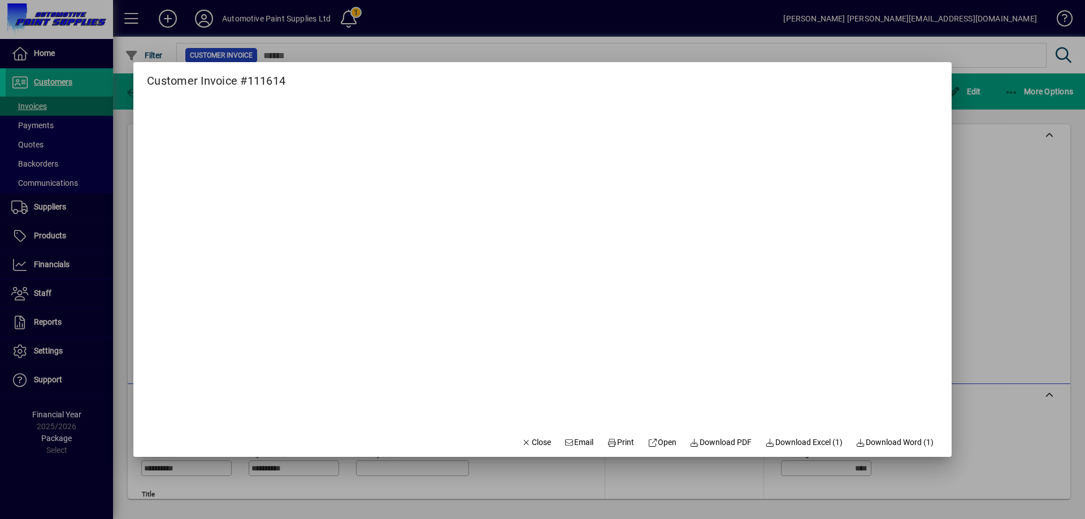 The height and width of the screenshot is (519, 1085). Describe the element at coordinates (721, 443) in the screenshot. I see `a: Download PDF` at that location.